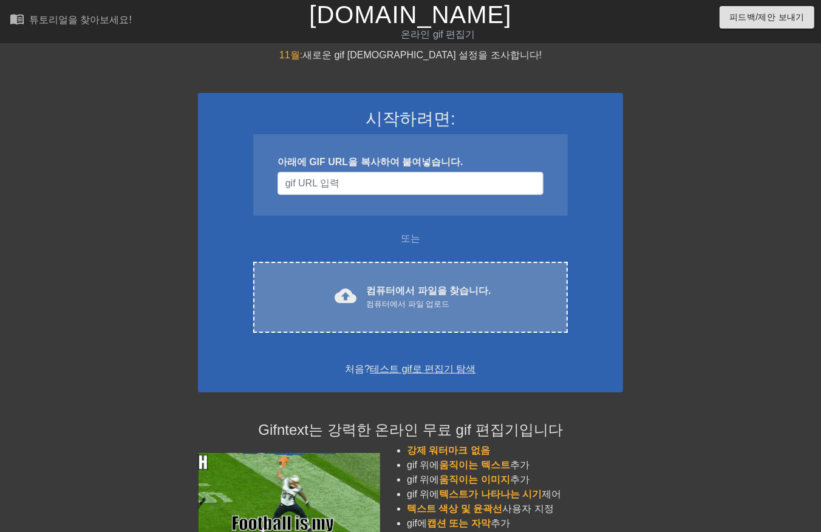 The image size is (821, 532). What do you see at coordinates (411, 430) in the screenshot?
I see `h4: Gifntext는 강력한 온라인 무료 gif 편집기입니다` at bounding box center [411, 430].